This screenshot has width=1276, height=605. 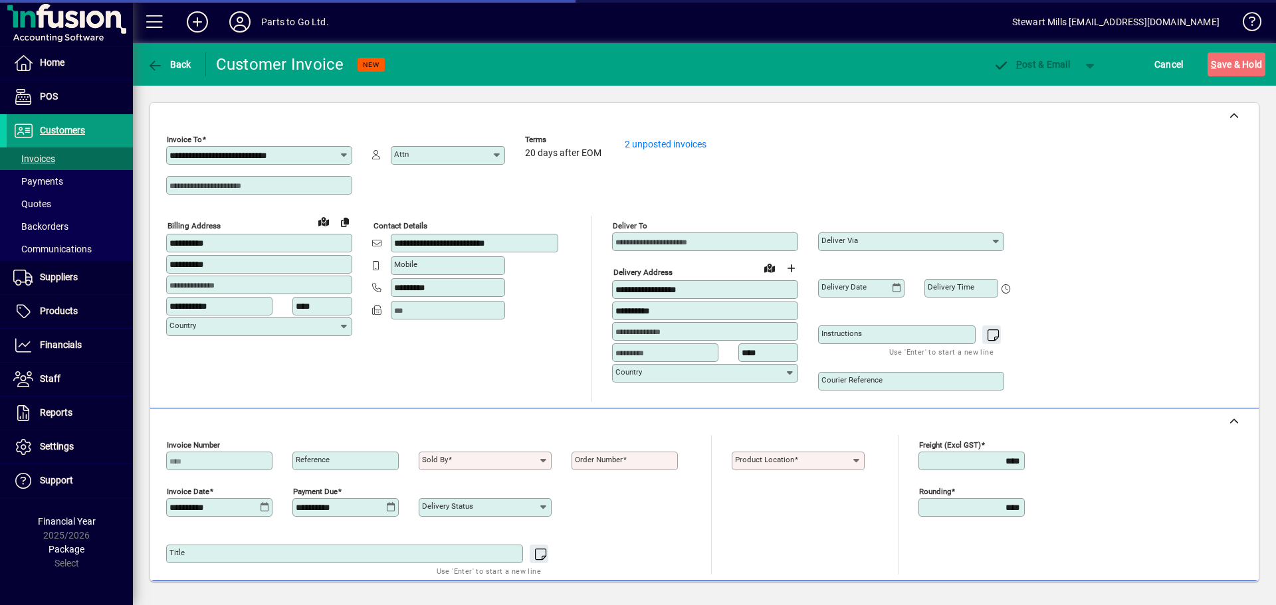 What do you see at coordinates (401, 154) in the screenshot?
I see `mat-label: Attn` at bounding box center [401, 154].